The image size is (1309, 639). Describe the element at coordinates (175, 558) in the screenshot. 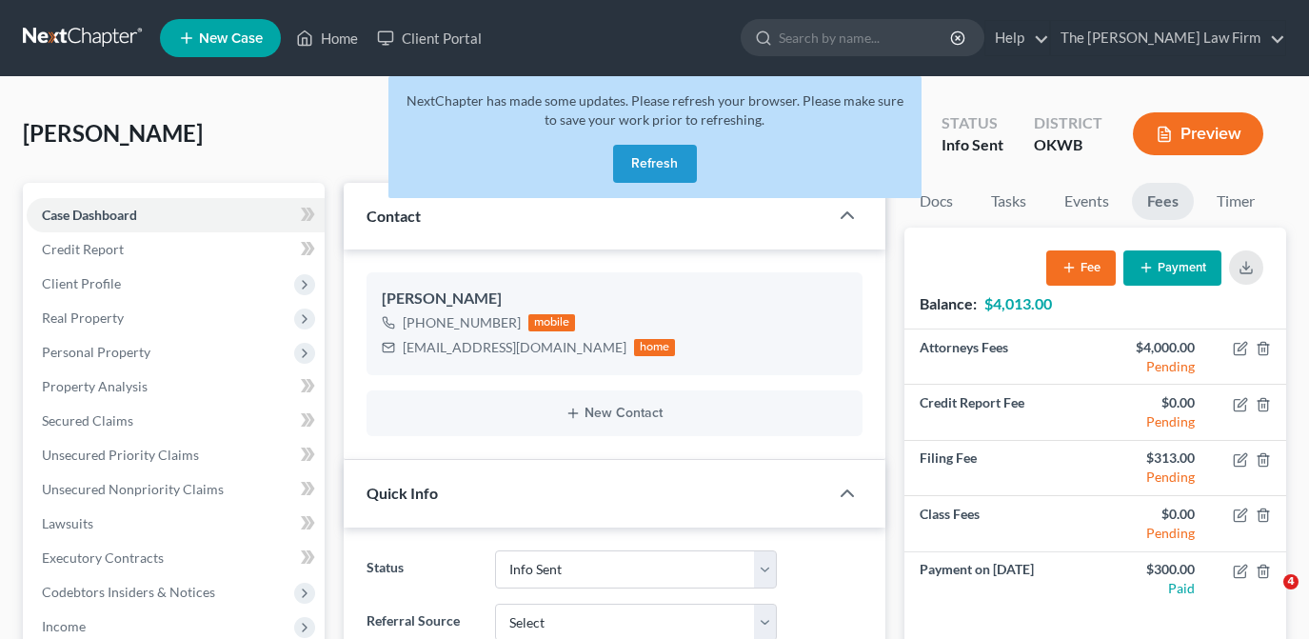

I see `a: Executory Contracts` at that location.